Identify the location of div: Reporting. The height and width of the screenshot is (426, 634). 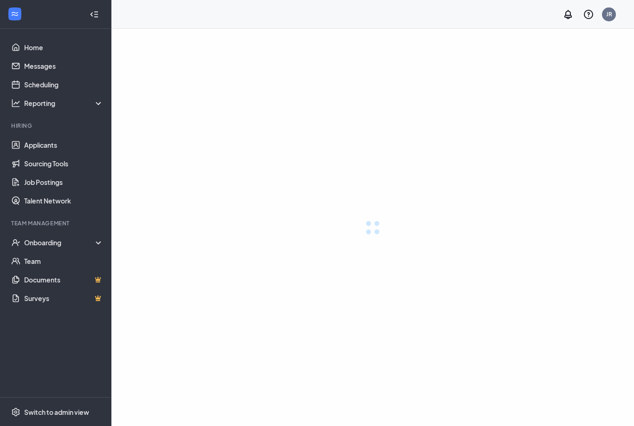
(64, 103).